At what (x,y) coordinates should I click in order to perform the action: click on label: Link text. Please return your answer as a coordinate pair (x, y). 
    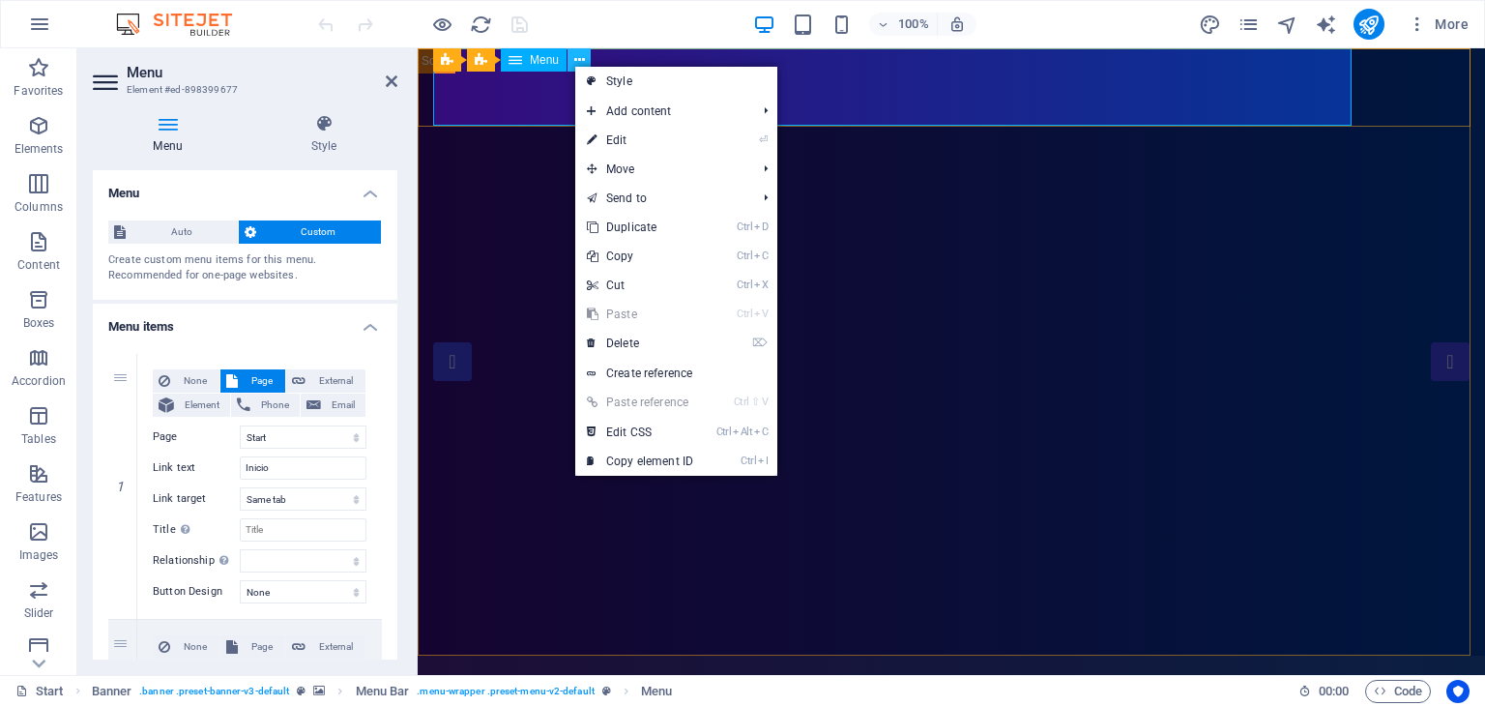
    Looking at the image, I should click on (196, 468).